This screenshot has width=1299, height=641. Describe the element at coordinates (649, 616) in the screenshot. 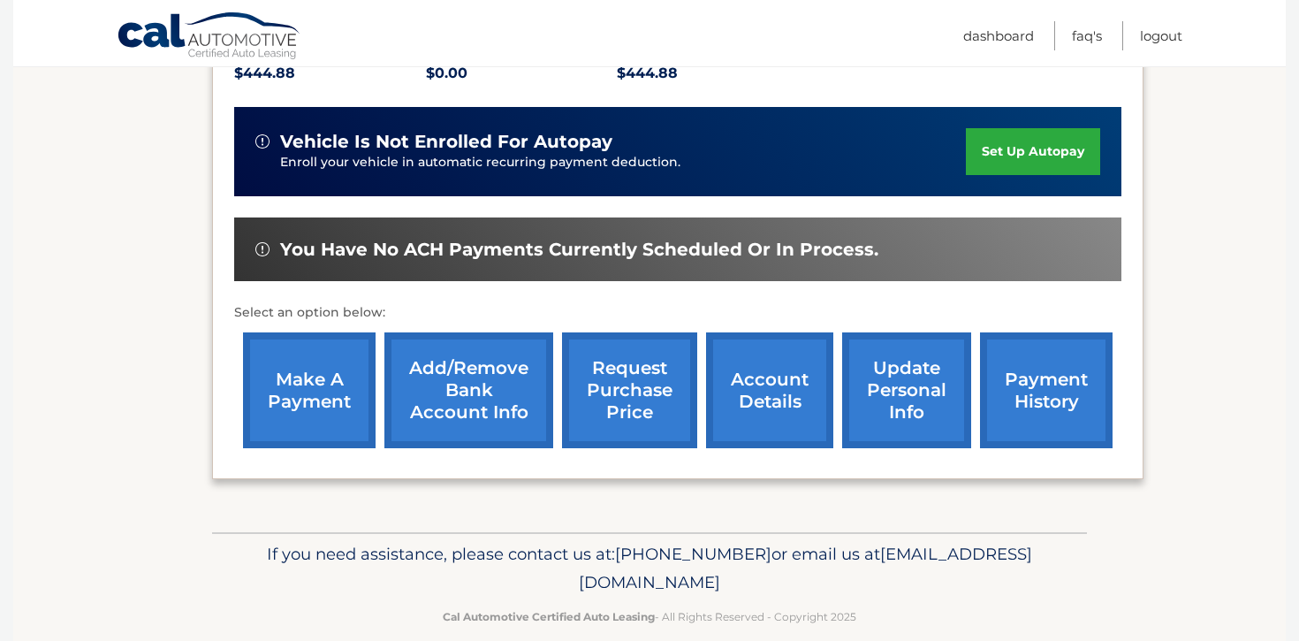

I see `p: - All Rights Reserved - Copyright 2025` at that location.